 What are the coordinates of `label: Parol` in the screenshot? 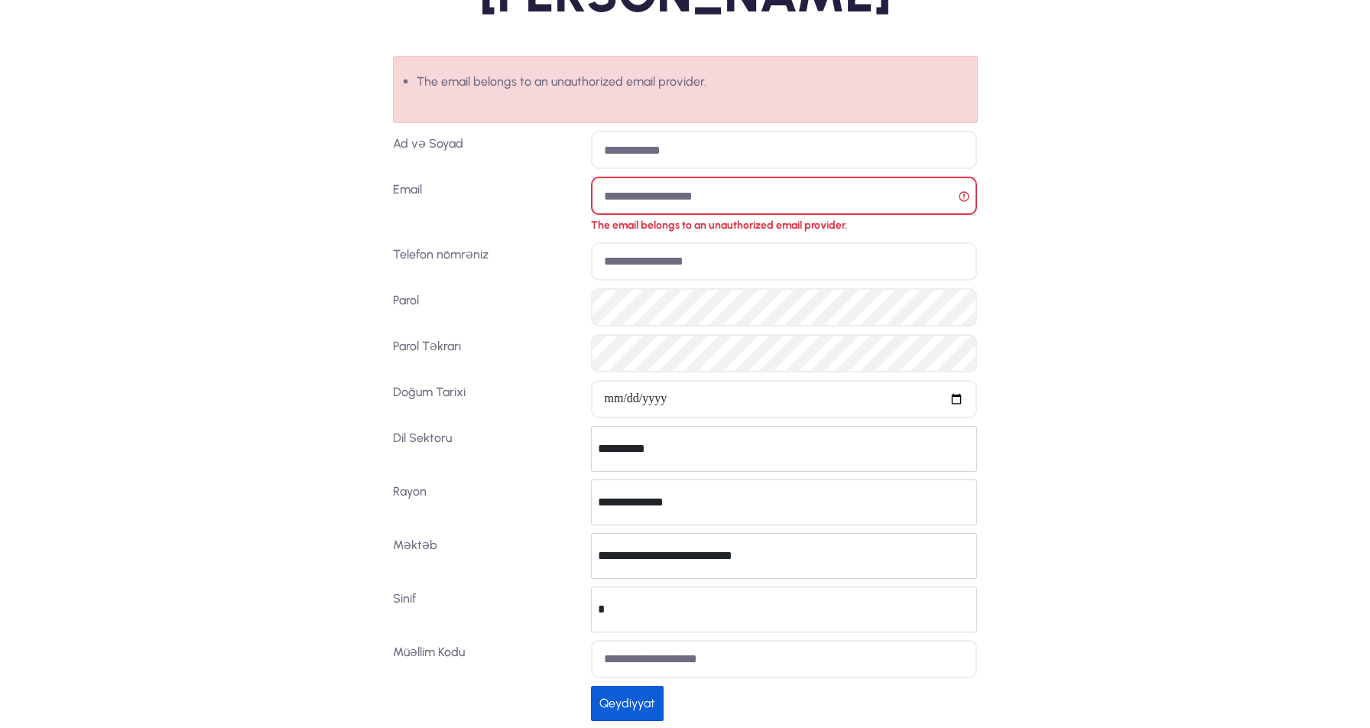 It's located at (486, 307).